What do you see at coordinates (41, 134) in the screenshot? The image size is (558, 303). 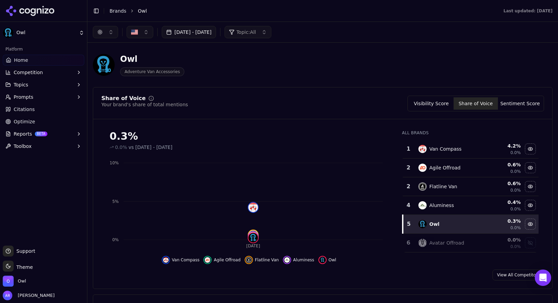 I see `span: BETA` at bounding box center [41, 134].